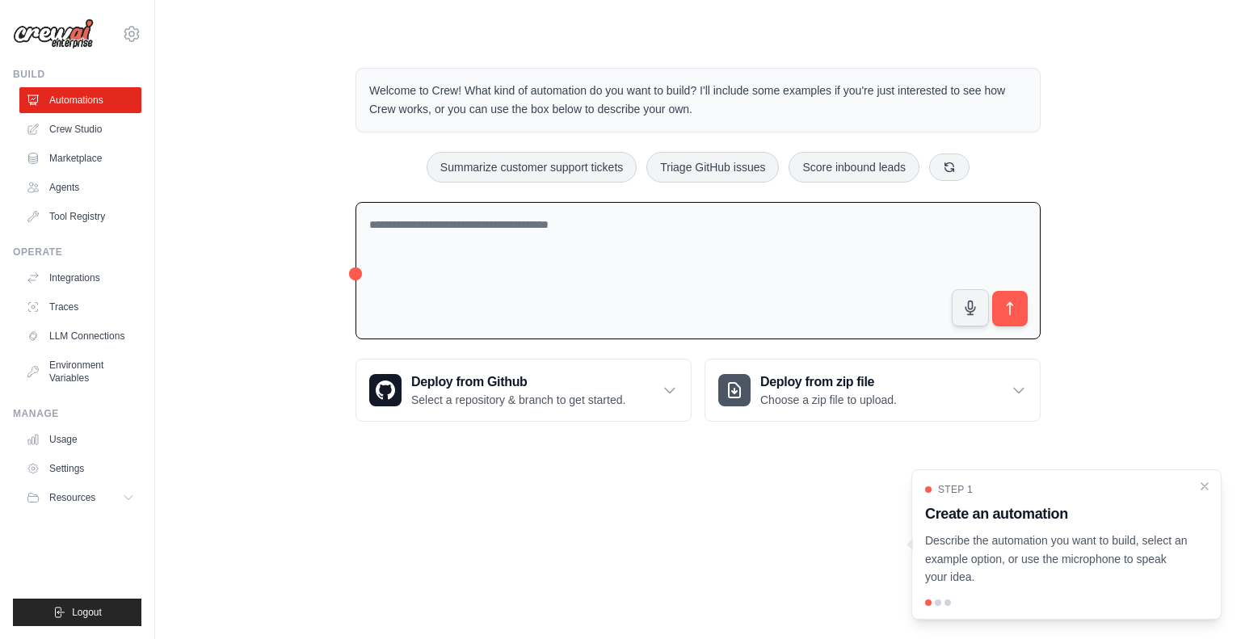 This screenshot has height=639, width=1241. I want to click on button: Close walkthrough, so click(1204, 486).